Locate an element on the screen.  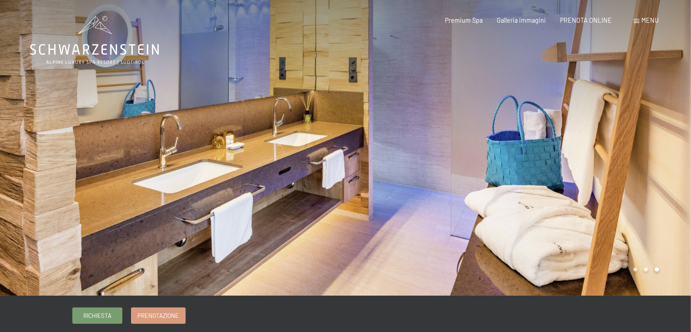
a: Galleria immagini is located at coordinates (521, 20).